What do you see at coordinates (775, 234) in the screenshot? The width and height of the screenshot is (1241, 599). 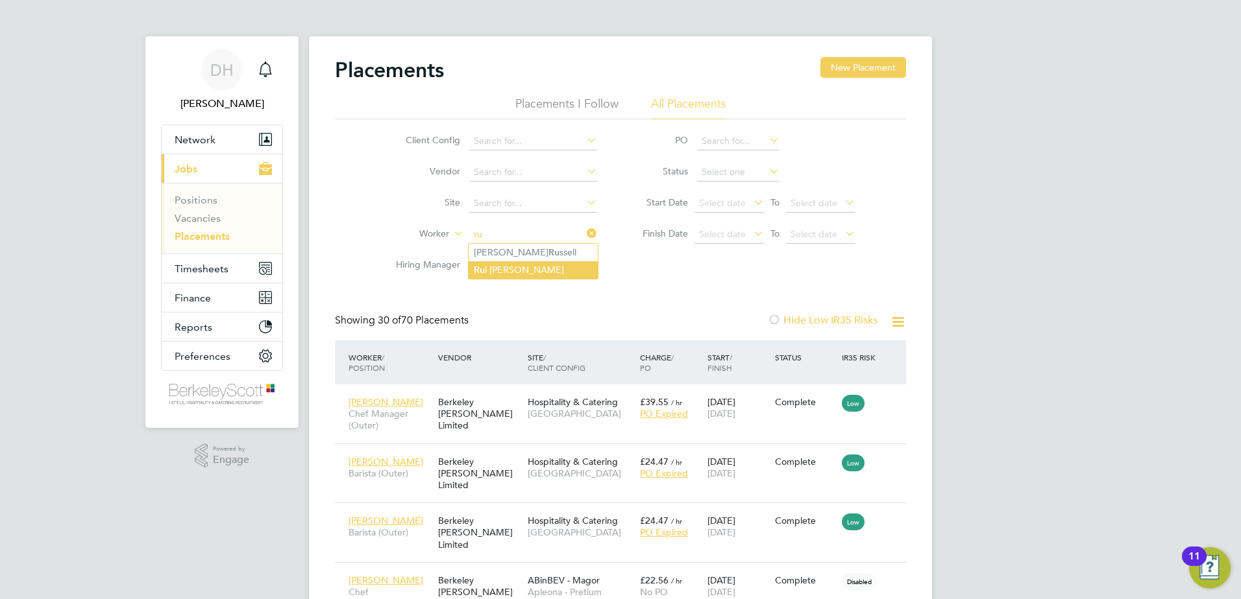 I see `span: To` at bounding box center [775, 234].